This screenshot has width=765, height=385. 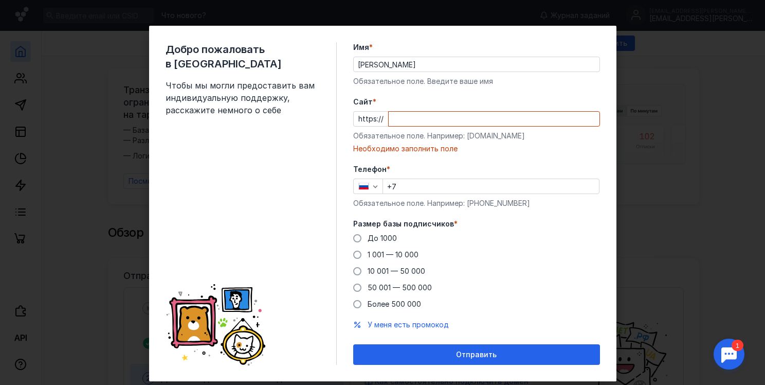 I want to click on span: 50 001 — 500 000, so click(x=400, y=287).